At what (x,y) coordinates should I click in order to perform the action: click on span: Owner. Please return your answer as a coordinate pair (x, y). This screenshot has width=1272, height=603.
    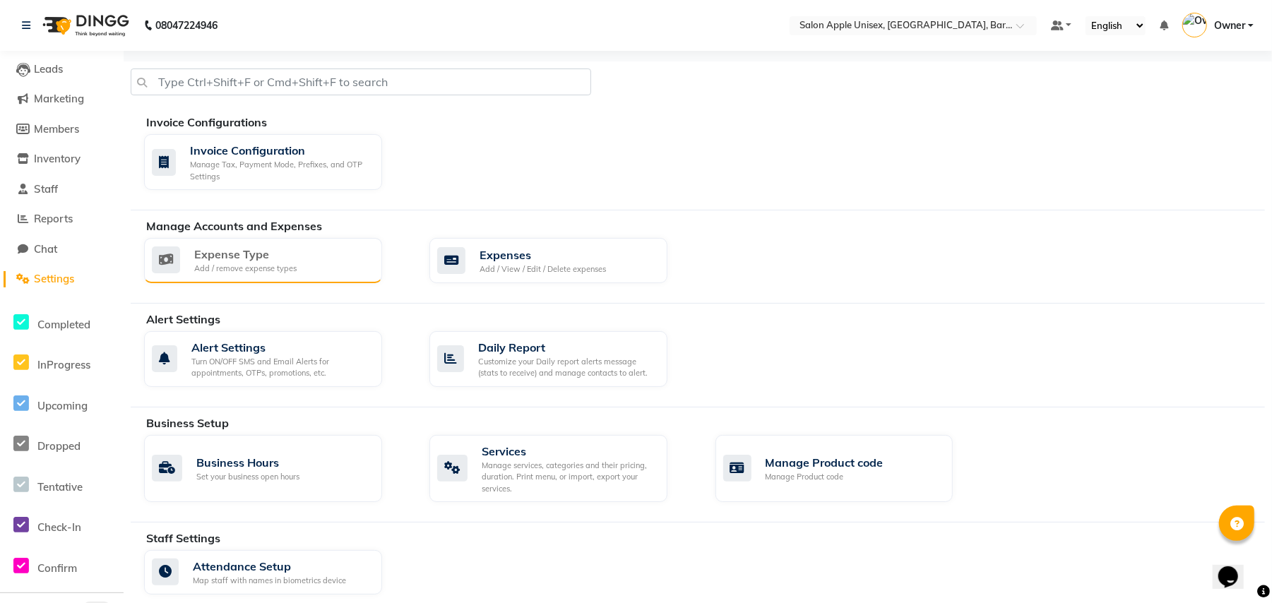
    Looking at the image, I should click on (1230, 25).